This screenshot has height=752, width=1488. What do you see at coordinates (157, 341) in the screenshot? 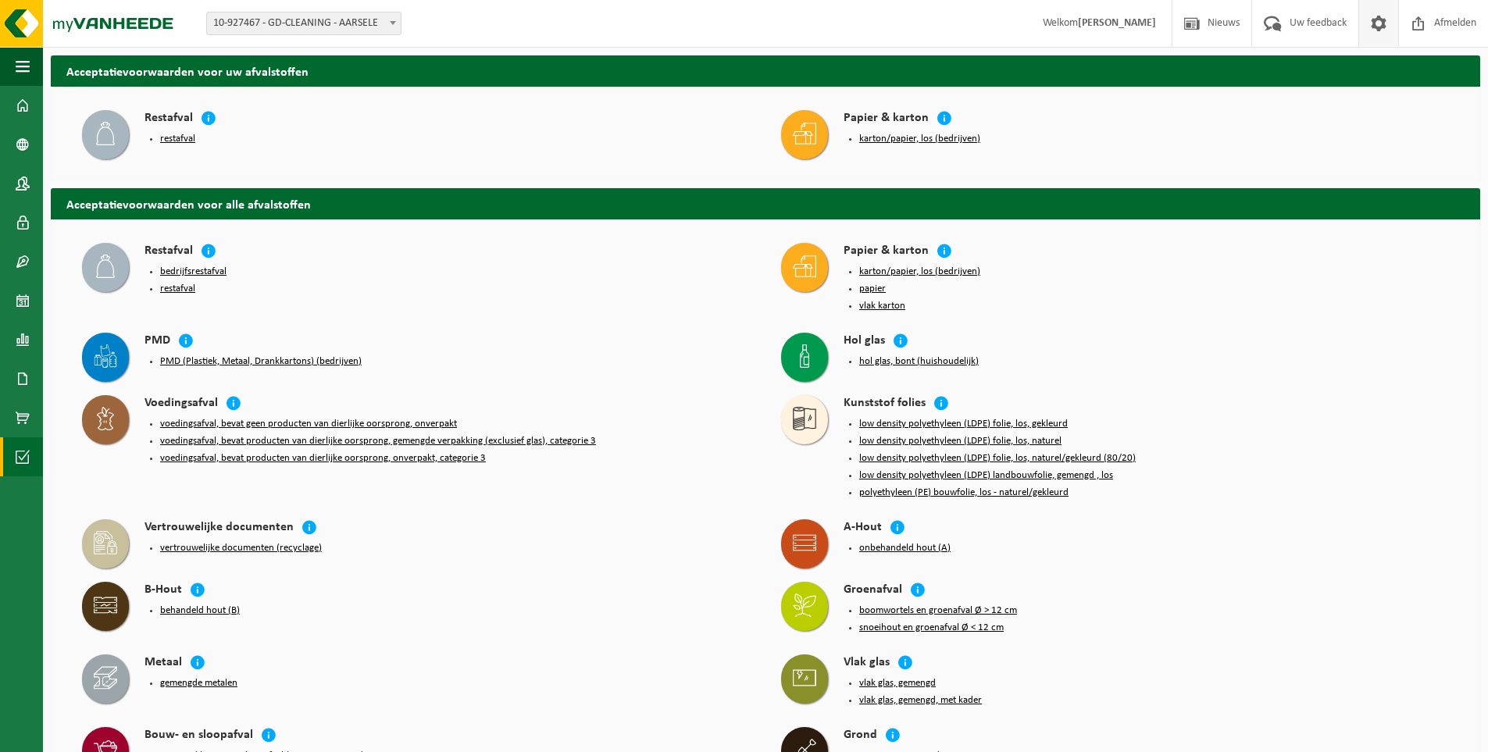
I see `h4: PMD` at bounding box center [157, 341].